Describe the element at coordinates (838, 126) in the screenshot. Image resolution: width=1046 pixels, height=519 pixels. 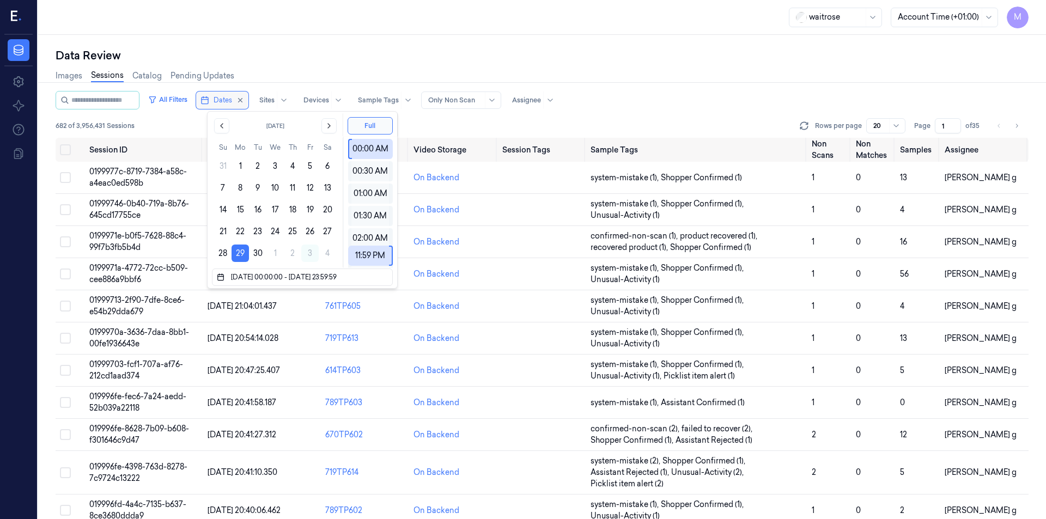
I see `p: Rows per page` at that location.